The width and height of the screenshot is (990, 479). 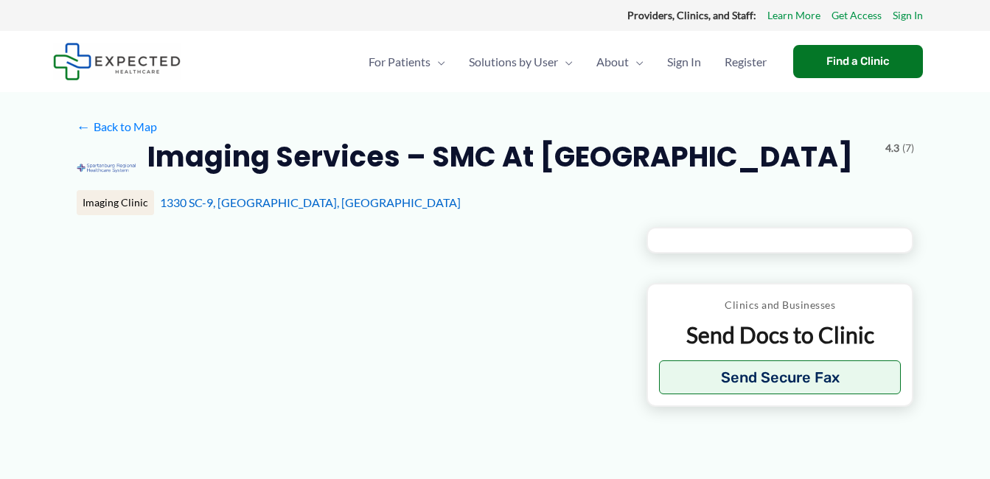 What do you see at coordinates (857, 15) in the screenshot?
I see `a: Get Access` at bounding box center [857, 15].